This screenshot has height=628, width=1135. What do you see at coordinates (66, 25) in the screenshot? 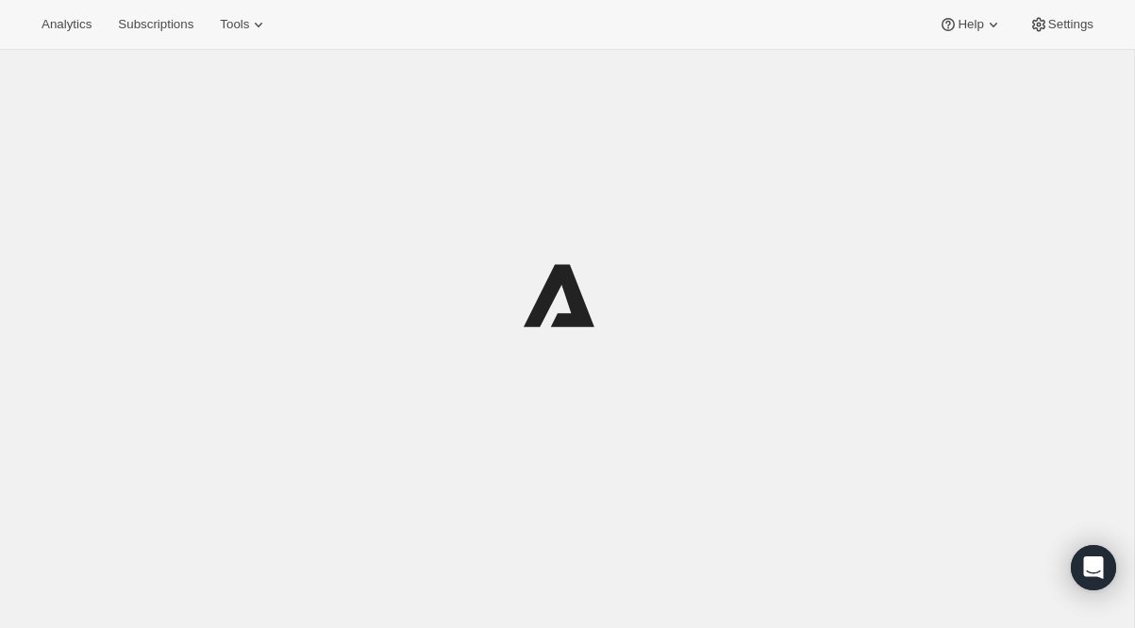
I see `span: Analytics` at bounding box center [66, 25].